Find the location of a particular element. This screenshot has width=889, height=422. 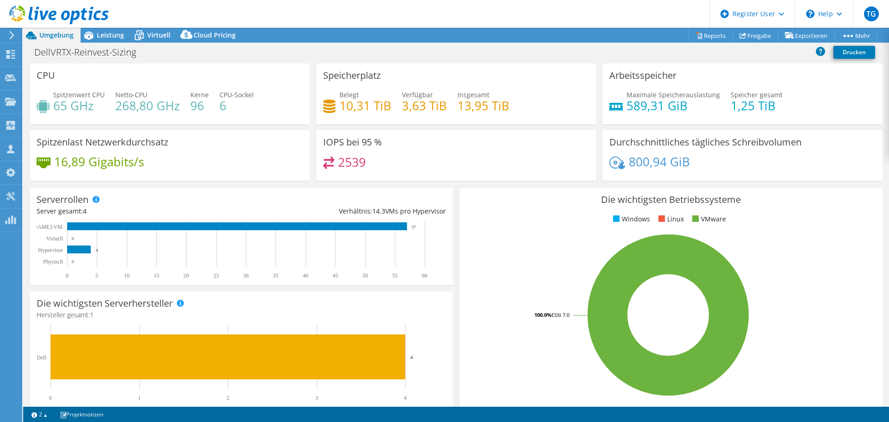

h1: DellVRTX-Reinvest-Sizing is located at coordinates (90, 52).